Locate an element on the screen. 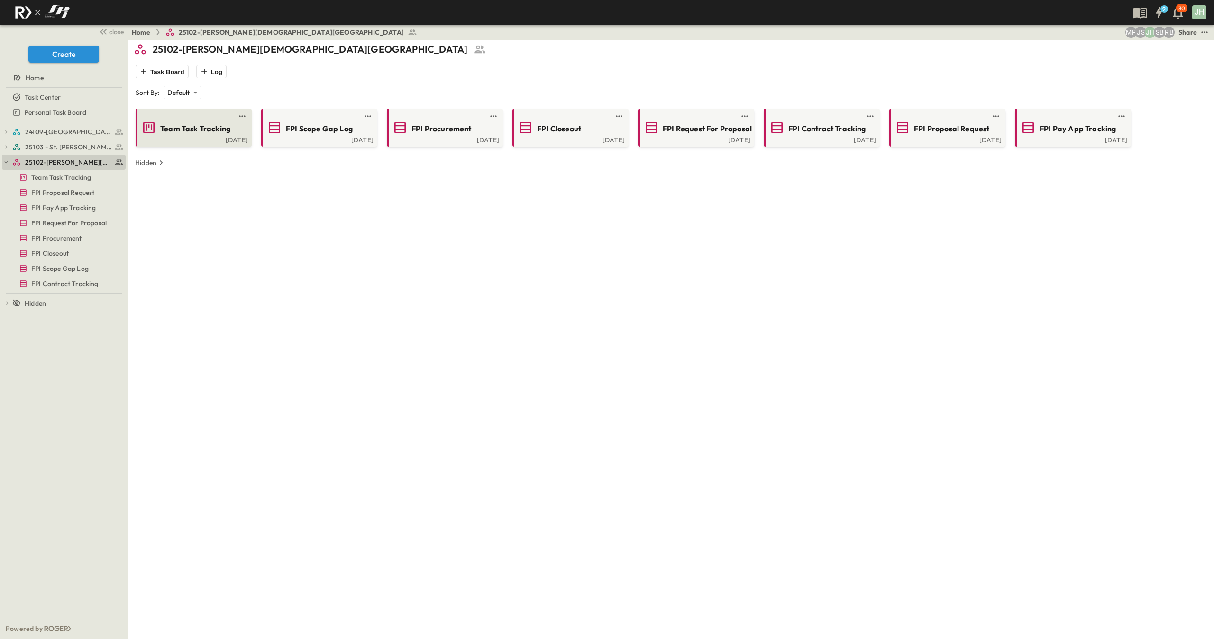 The image size is (1214, 639). a: Personal Task Board is located at coordinates (63, 112).